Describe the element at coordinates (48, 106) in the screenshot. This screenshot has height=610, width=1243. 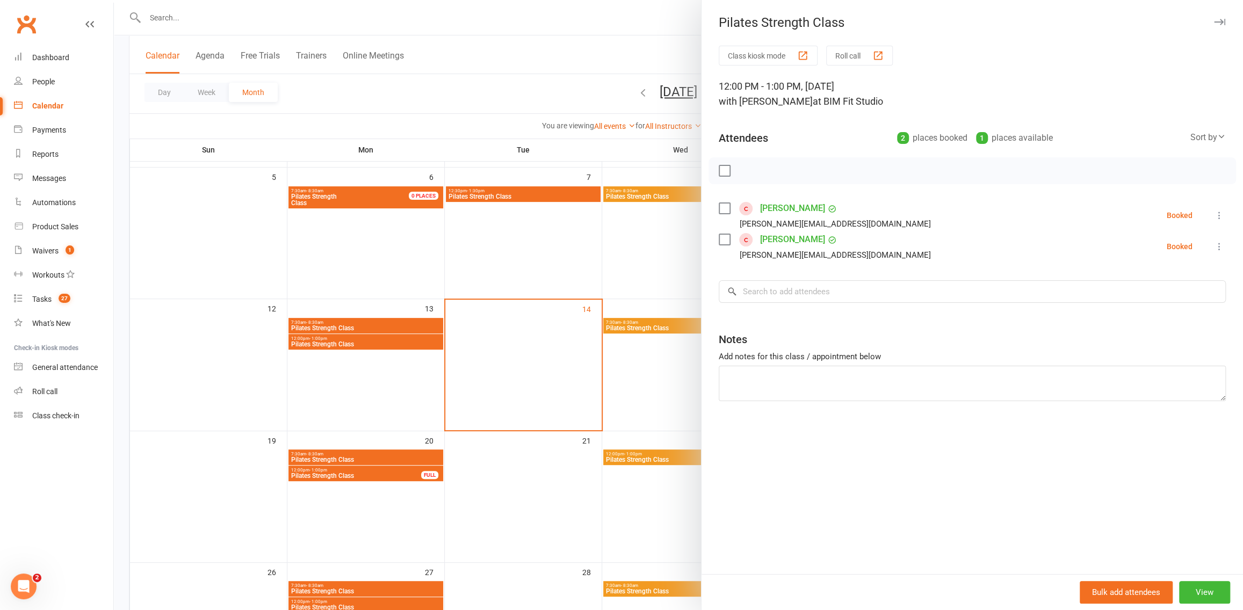
I see `div: Calendar` at that location.